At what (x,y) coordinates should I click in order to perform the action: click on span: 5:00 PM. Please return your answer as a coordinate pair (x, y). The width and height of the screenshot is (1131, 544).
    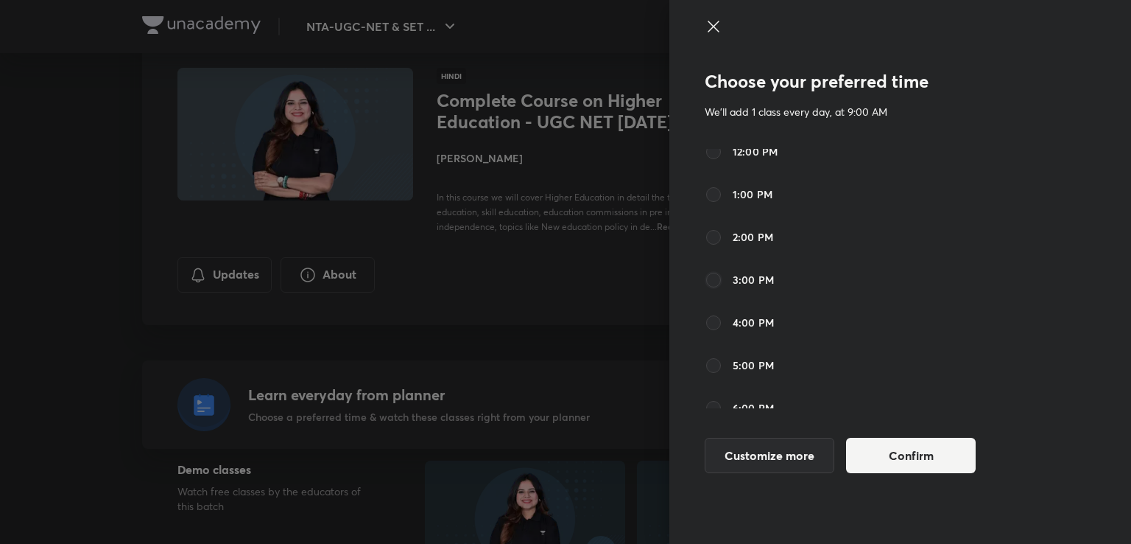
    Looking at the image, I should click on (753, 365).